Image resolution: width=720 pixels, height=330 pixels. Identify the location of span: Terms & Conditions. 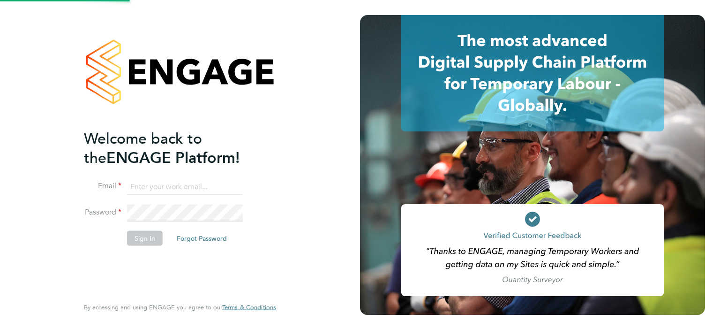
(249, 307).